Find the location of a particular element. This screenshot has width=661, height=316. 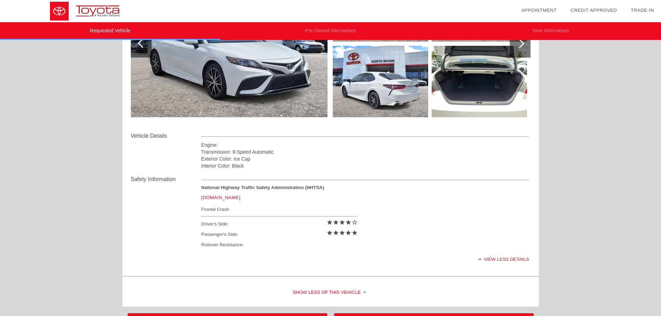

div: Vehicle Details is located at coordinates (166, 136).